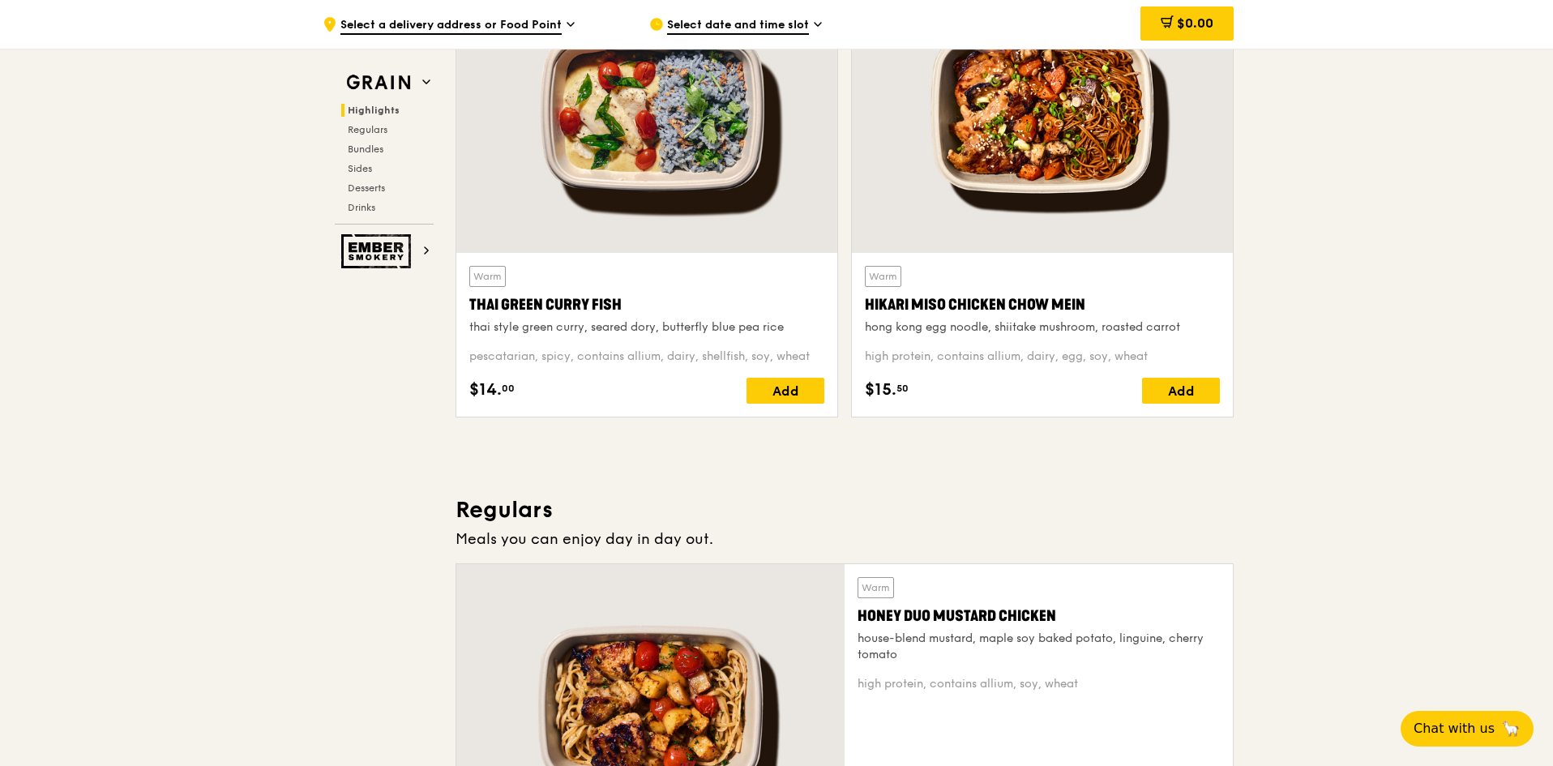 The width and height of the screenshot is (1553, 766). Describe the element at coordinates (647, 327) in the screenshot. I see `div: thai style green curry, seared dory, butterfly blue pea rice` at that location.